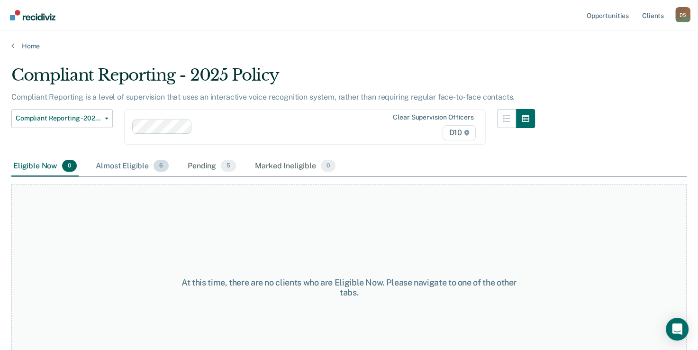 Image resolution: width=698 pixels, height=350 pixels. I want to click on div: At this time, there are no clients who are Eligible Now. Please navigate to one of the other tabs., so click(349, 287).